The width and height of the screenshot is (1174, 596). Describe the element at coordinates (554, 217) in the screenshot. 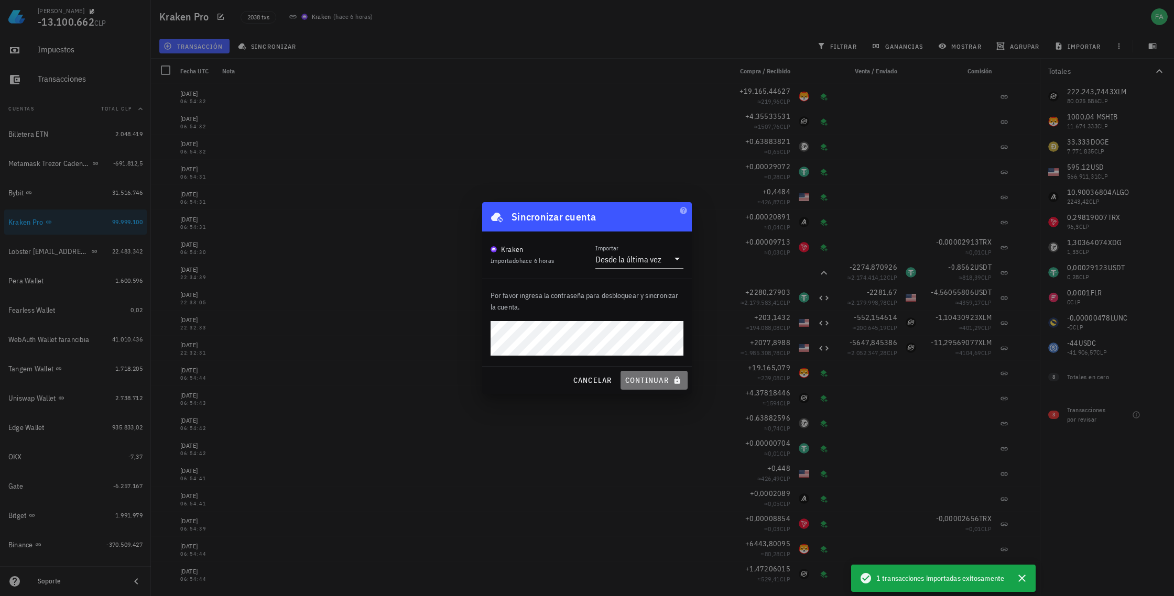

I see `div: Sincronizar cuenta` at that location.